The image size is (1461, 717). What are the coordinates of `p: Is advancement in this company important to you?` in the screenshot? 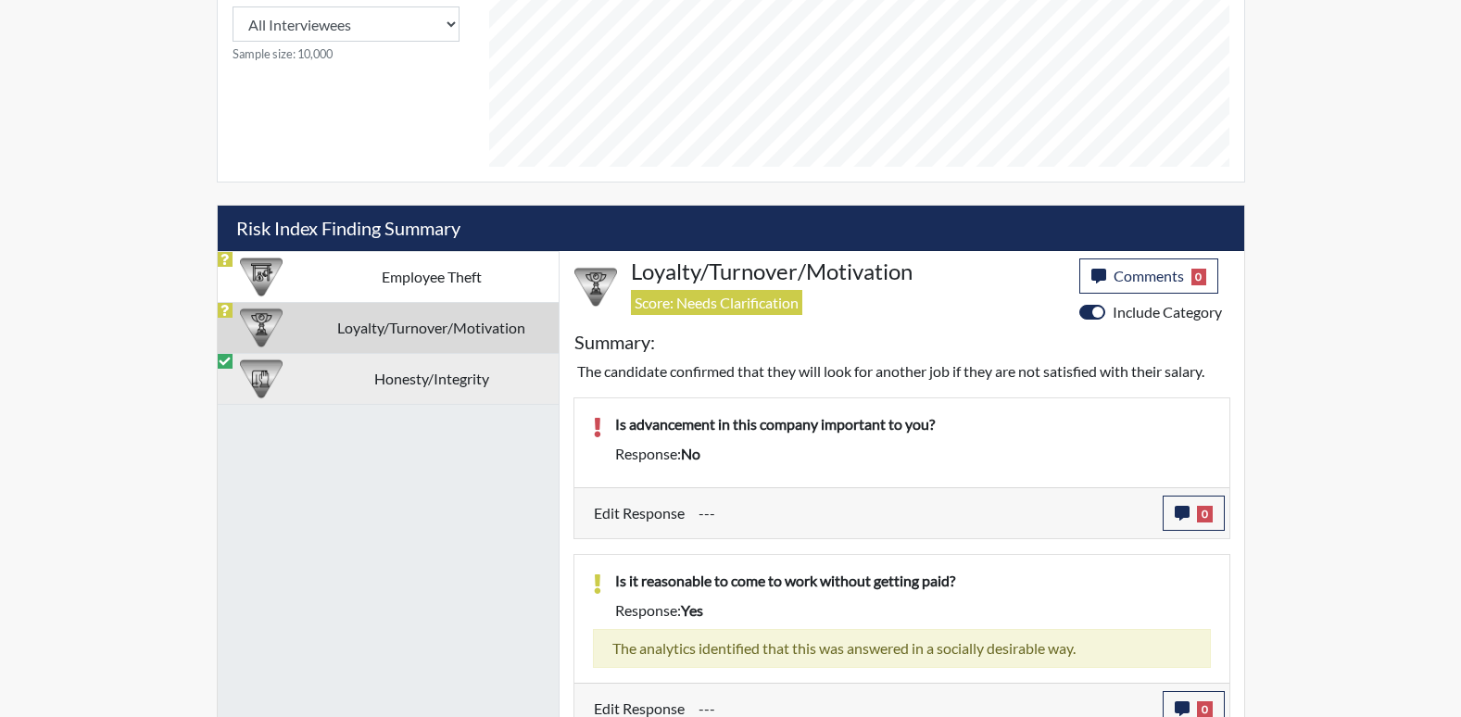 It's located at (912, 424).